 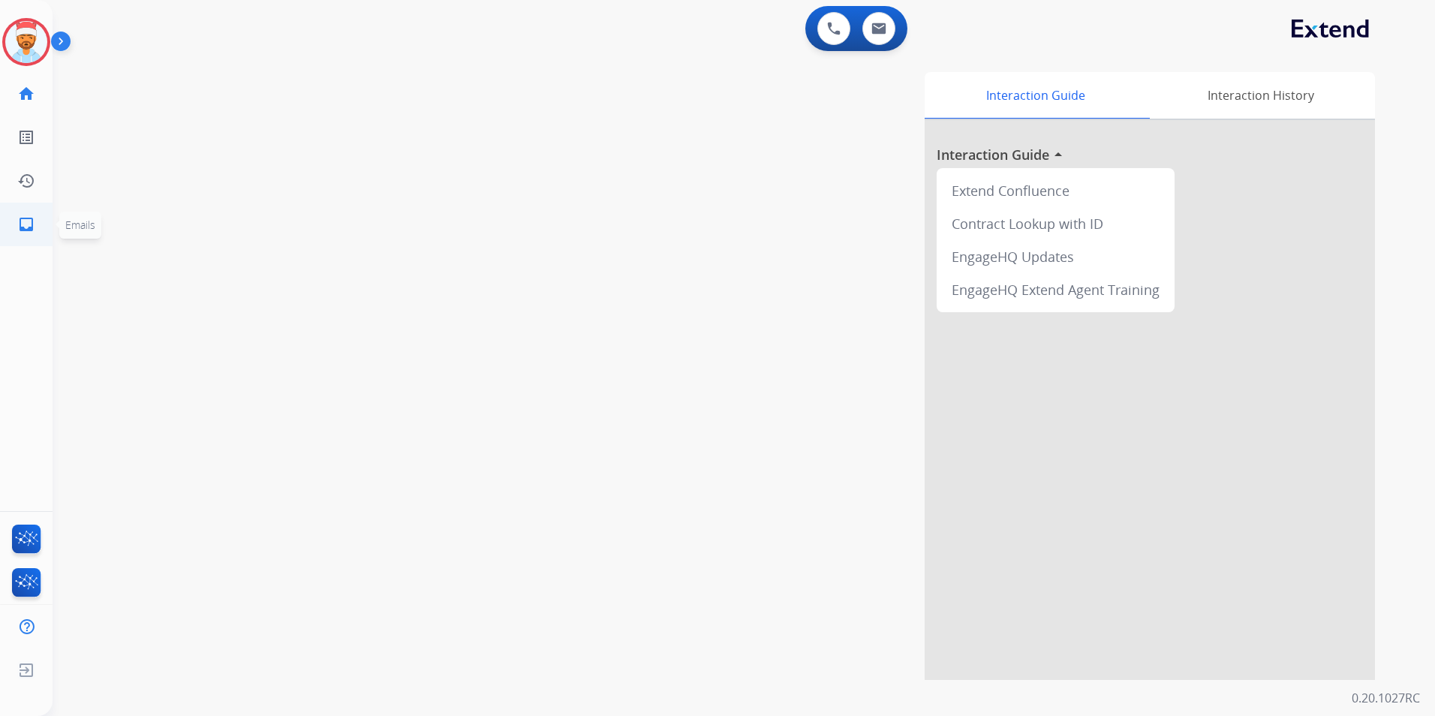 What do you see at coordinates (1386, 698) in the screenshot?
I see `p: 0.20.1027RC` at bounding box center [1386, 698].